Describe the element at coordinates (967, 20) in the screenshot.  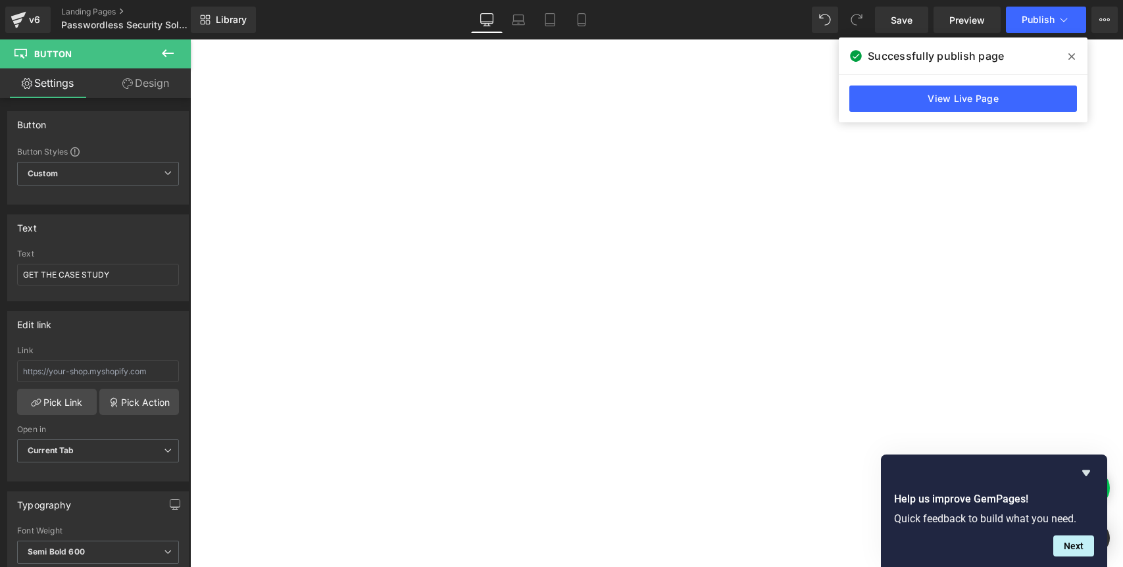
I see `a: Preview` at that location.